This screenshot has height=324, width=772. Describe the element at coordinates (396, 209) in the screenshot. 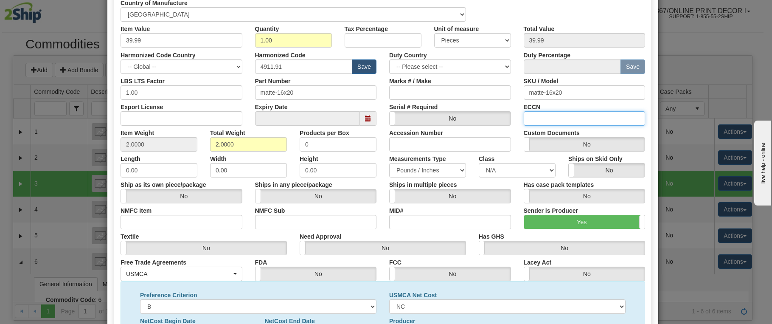

I see `label: MID#` at that location.